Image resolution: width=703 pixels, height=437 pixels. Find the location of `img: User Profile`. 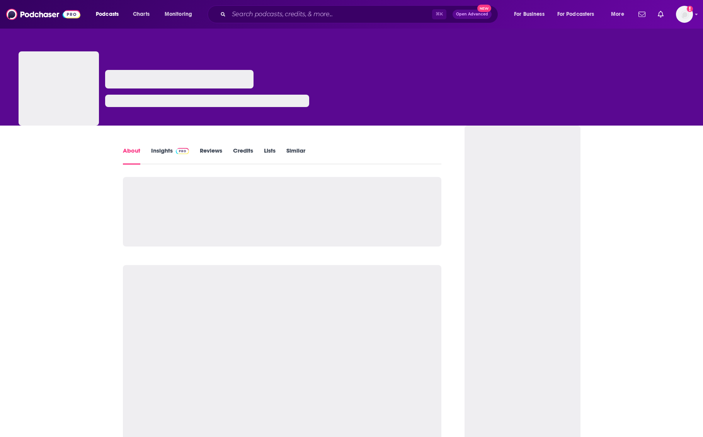

img: User Profile is located at coordinates (685, 14).